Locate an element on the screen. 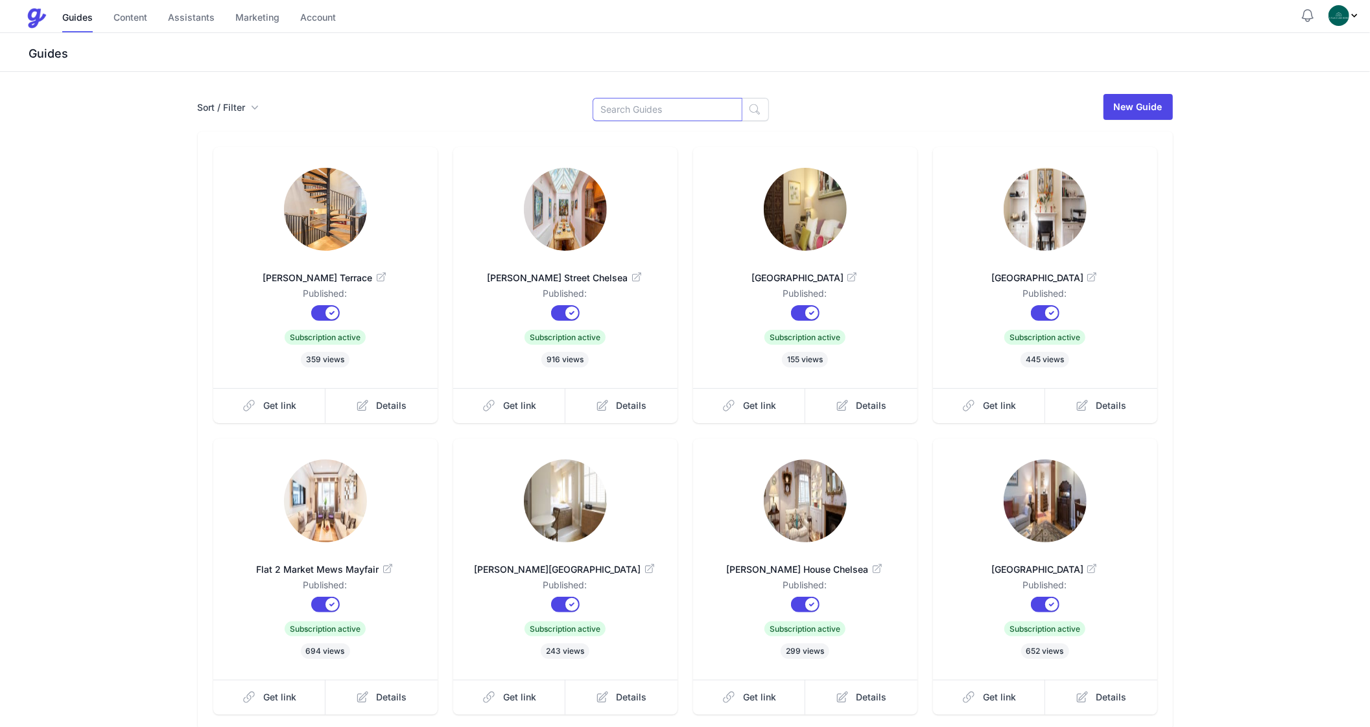 The height and width of the screenshot is (727, 1370). h3: Guides is located at coordinates (697, 54).